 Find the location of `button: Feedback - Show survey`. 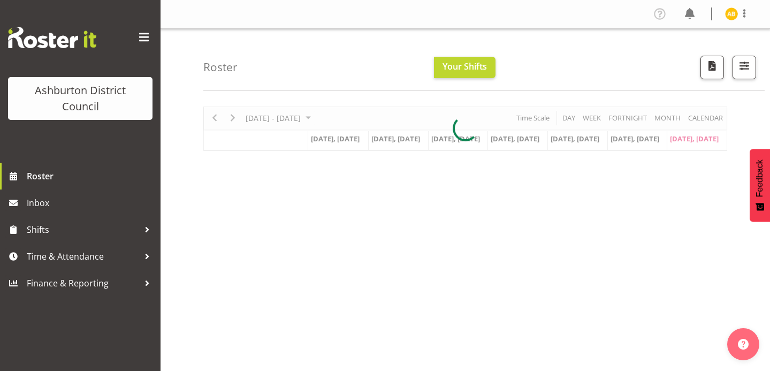

button: Feedback - Show survey is located at coordinates (760, 185).